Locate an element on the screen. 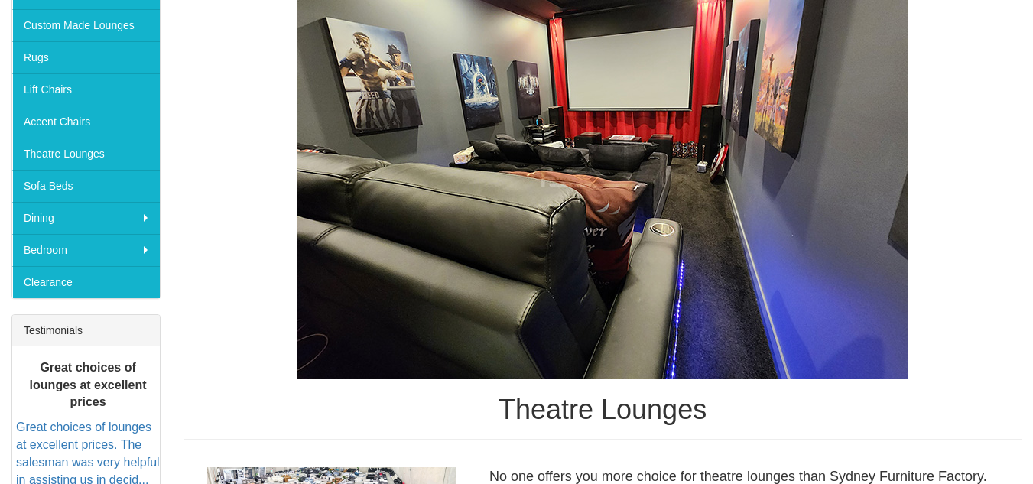 The image size is (1033, 484). a: Bedroom is located at coordinates (86, 250).